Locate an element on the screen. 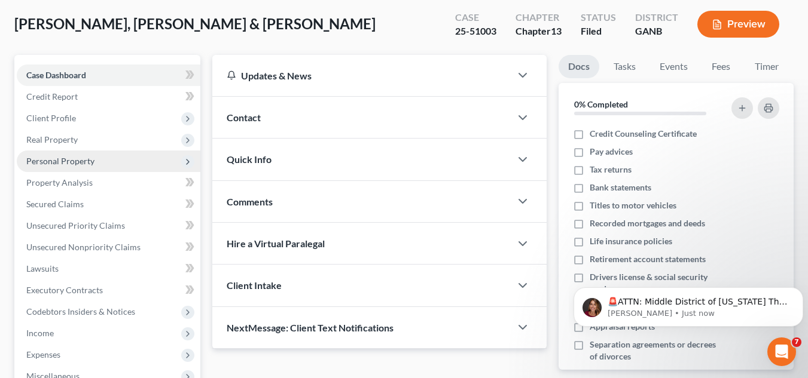 The image size is (808, 378). div: 25-51003 is located at coordinates (475, 31).